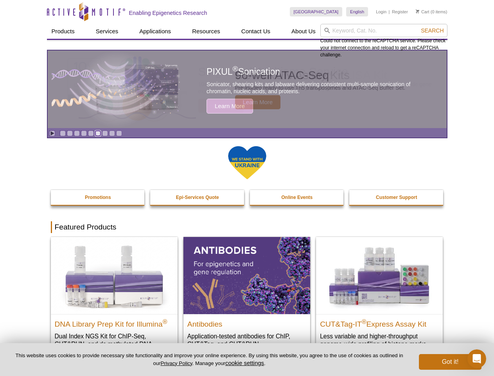  I want to click on a: Promotions, so click(98, 197).